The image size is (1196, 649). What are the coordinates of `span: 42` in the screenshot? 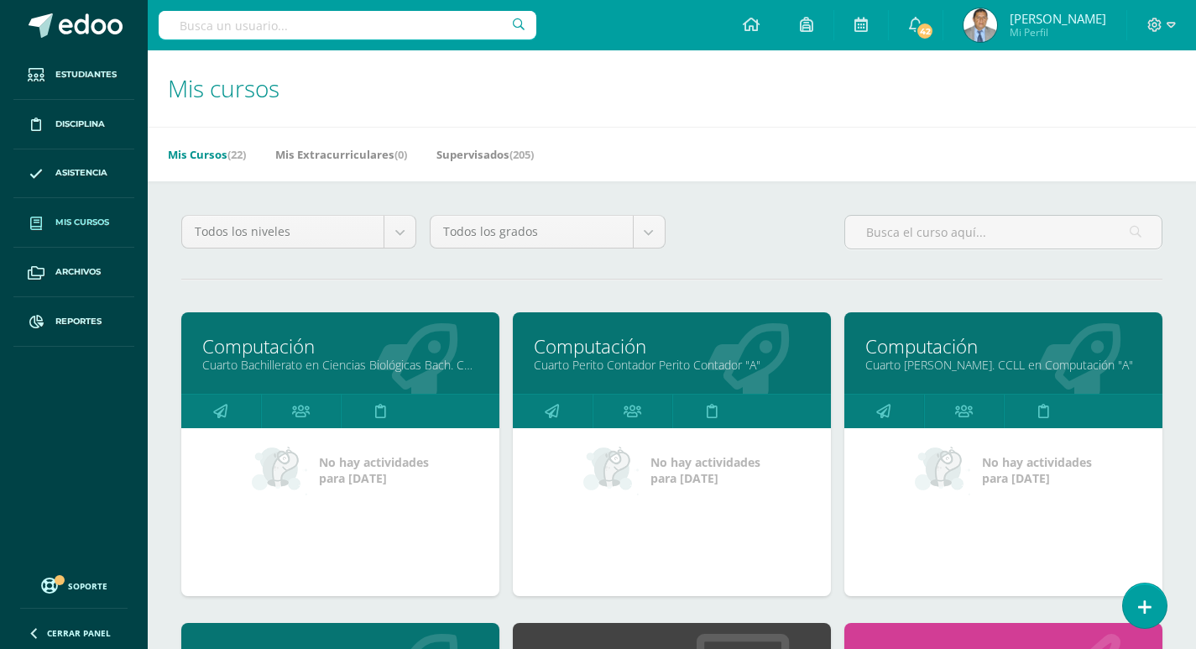 It's located at (925, 31).